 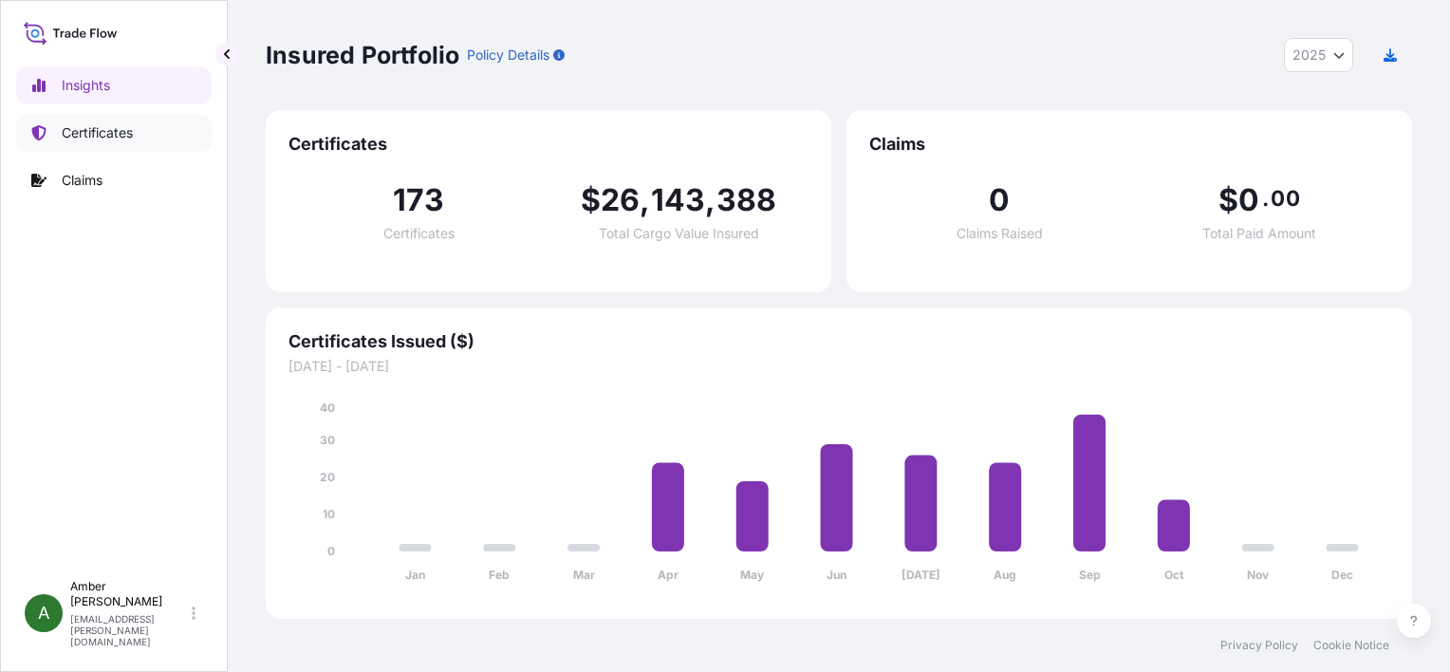 What do you see at coordinates (1259, 645) in the screenshot?
I see `a: Privacy Policy` at bounding box center [1259, 645].